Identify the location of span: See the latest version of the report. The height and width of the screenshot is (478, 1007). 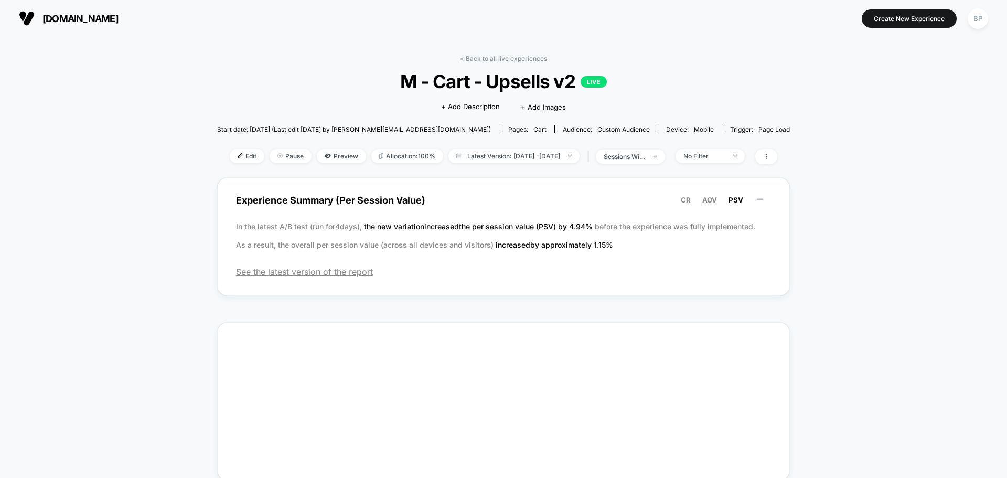
(504, 272).